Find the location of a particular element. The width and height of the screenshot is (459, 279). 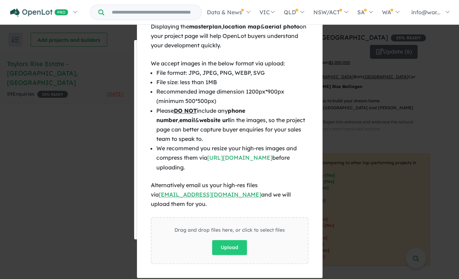

li: Please include any , & in the images, so the project page can better capture buyer enquiries for ... is located at coordinates (232, 125).